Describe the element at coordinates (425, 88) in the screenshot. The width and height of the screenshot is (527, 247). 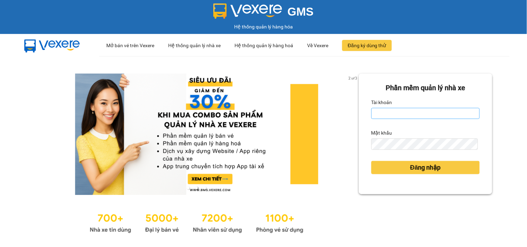
I see `div: Phần mềm quản lý nhà xe` at that location.